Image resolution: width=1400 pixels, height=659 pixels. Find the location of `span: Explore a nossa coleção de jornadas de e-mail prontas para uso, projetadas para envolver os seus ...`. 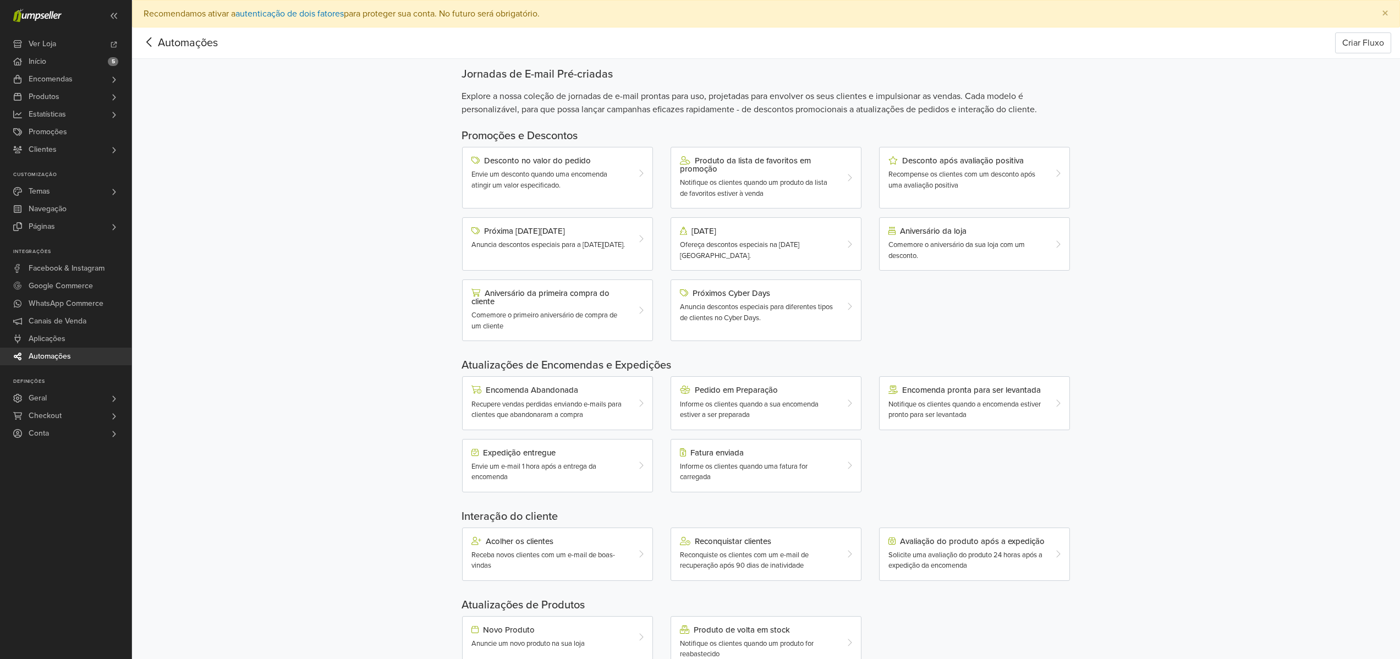

span: Explore a nossa coleção de jornadas de e-mail prontas para uso, projetadas para envolver os seus ... is located at coordinates (766, 103).